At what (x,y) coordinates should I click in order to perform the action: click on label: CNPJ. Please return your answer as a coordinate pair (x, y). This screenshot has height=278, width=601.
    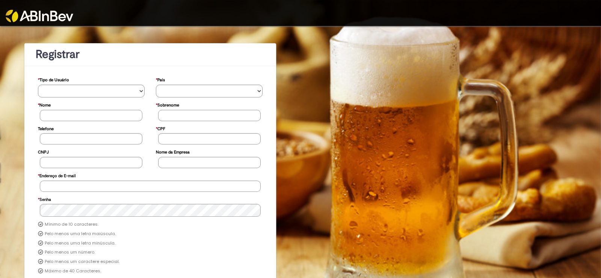
    Looking at the image, I should click on (43, 151).